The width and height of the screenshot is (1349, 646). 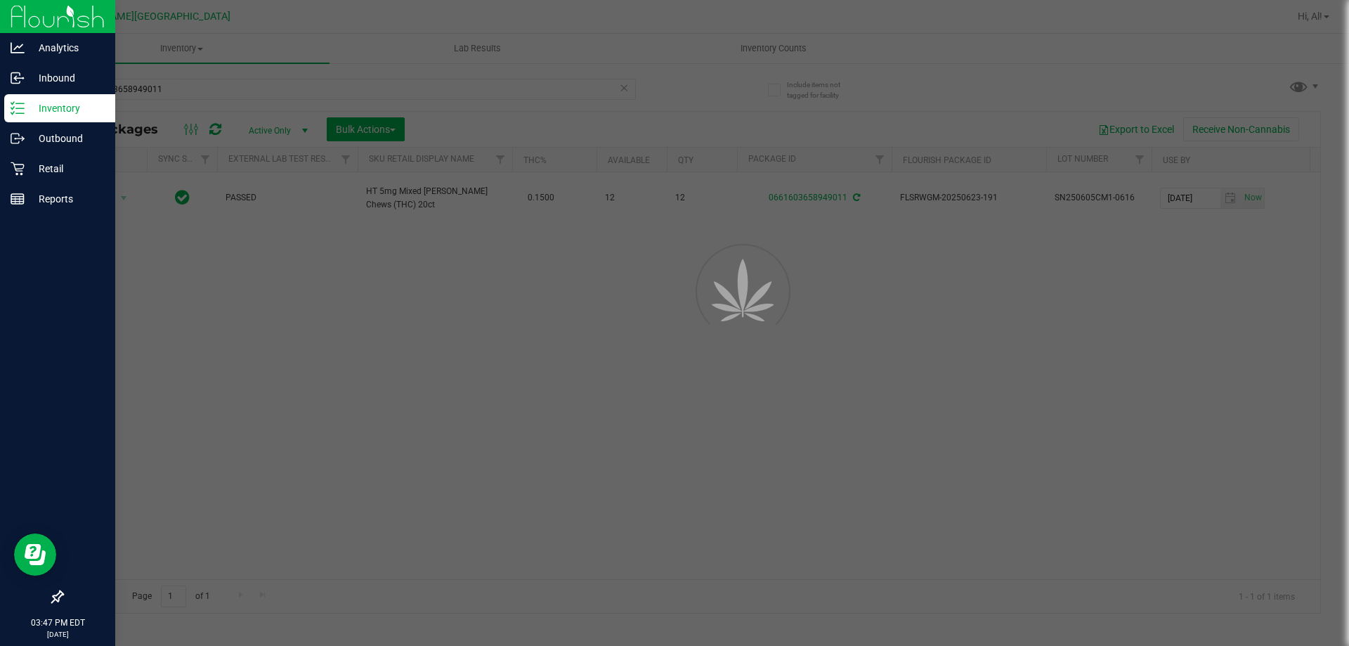 I want to click on inline-svg: Retail, so click(x=18, y=169).